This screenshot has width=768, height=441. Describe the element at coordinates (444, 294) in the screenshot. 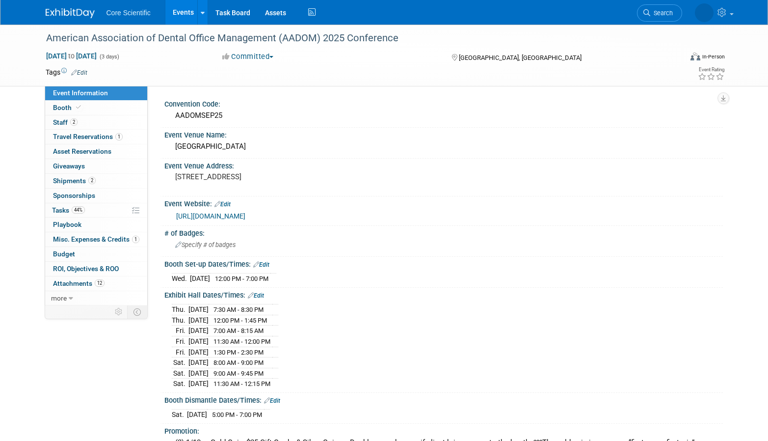

I see `div: Exhibit Hall Dates/Times:` at that location.